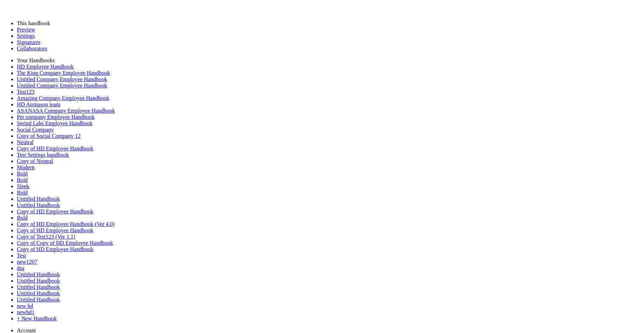 Image resolution: width=630 pixels, height=333 pixels. Describe the element at coordinates (37, 319) in the screenshot. I see `a: + New Handbook` at that location.